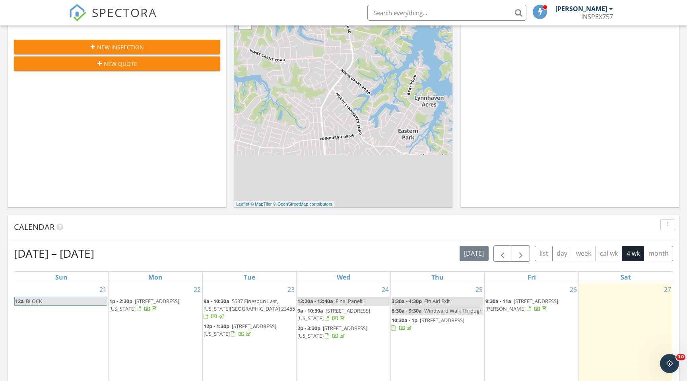  I want to click on span: 12p - 1:30p, so click(216, 326).